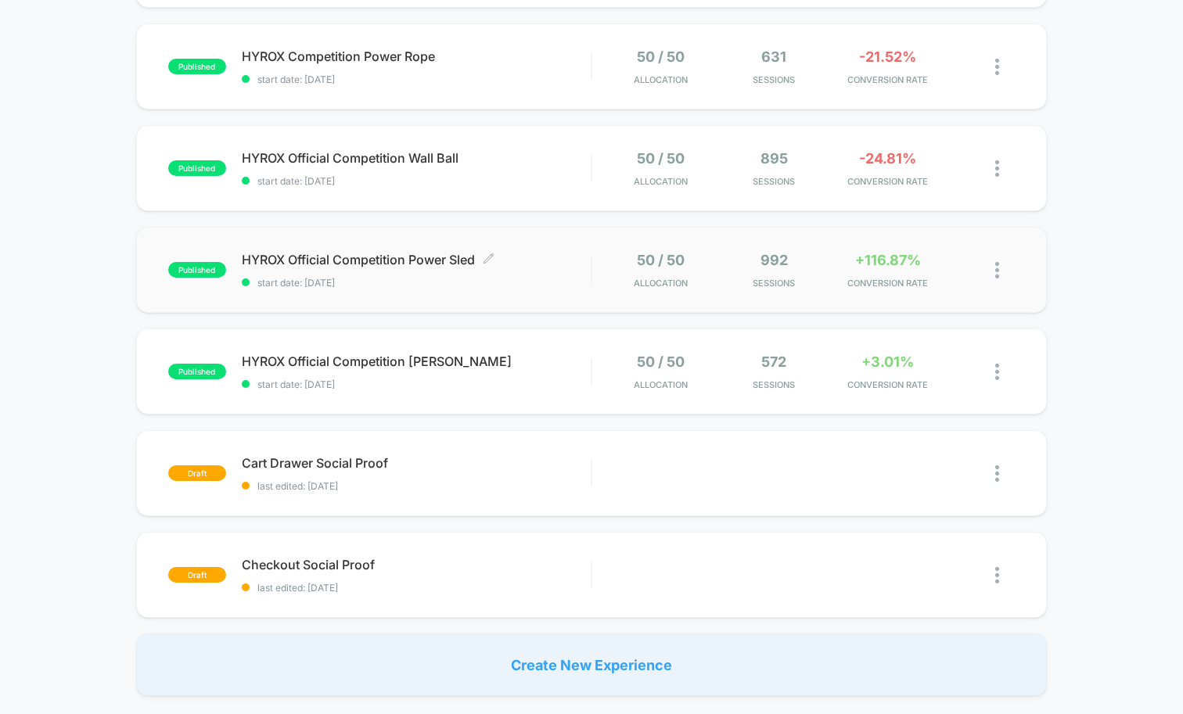 Image resolution: width=1183 pixels, height=714 pixels. What do you see at coordinates (774, 260) in the screenshot?
I see `span: 992` at bounding box center [774, 260].